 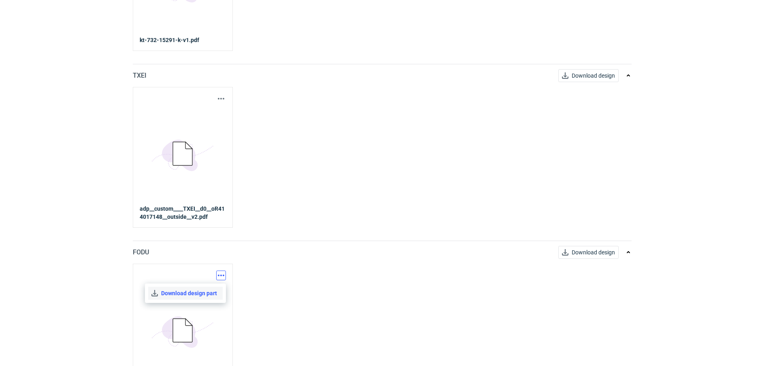 What do you see at coordinates (185, 294) in the screenshot?
I see `a: Download design part` at bounding box center [185, 294].